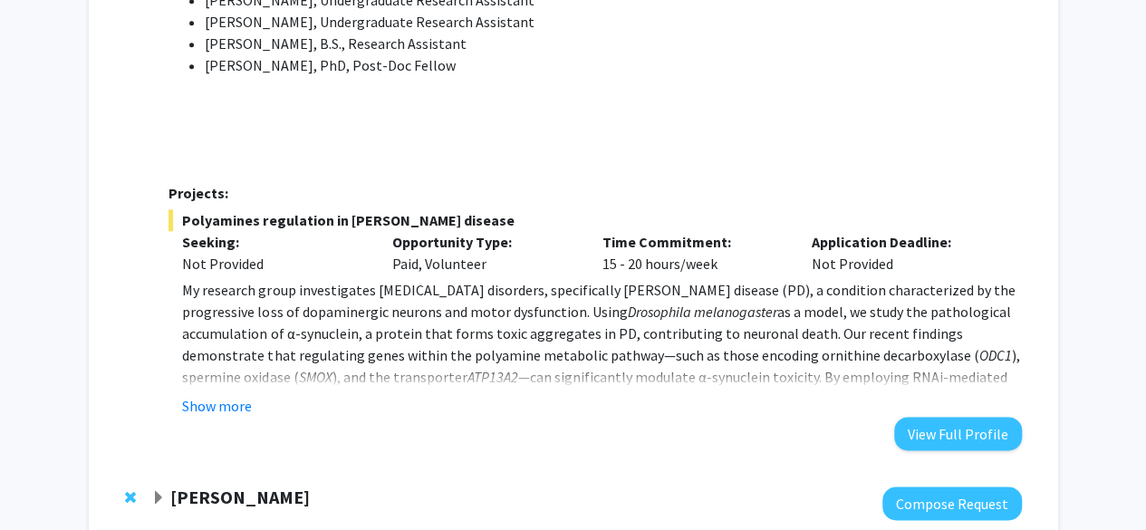 The width and height of the screenshot is (1146, 530). I want to click on div: Paid, Volunteer, so click(484, 253).